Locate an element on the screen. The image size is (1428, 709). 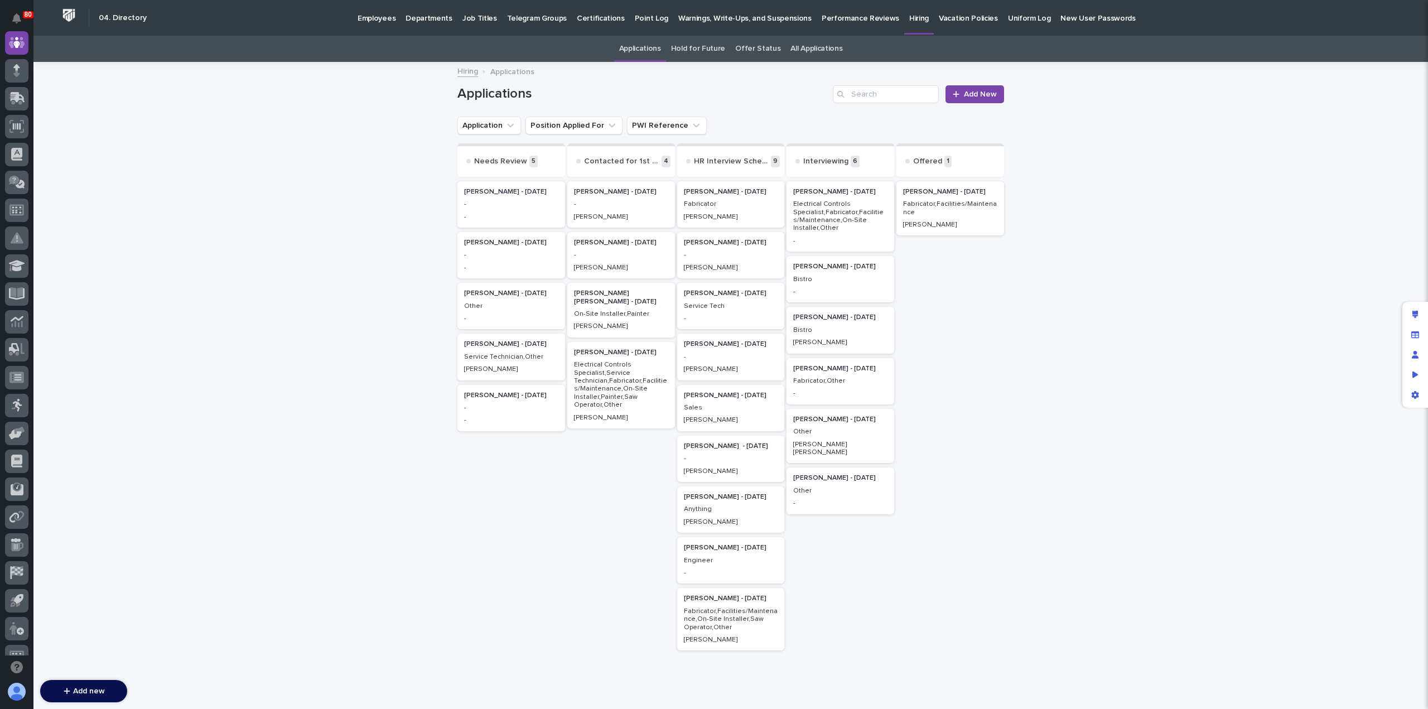
p: Needs Review is located at coordinates (500, 161).